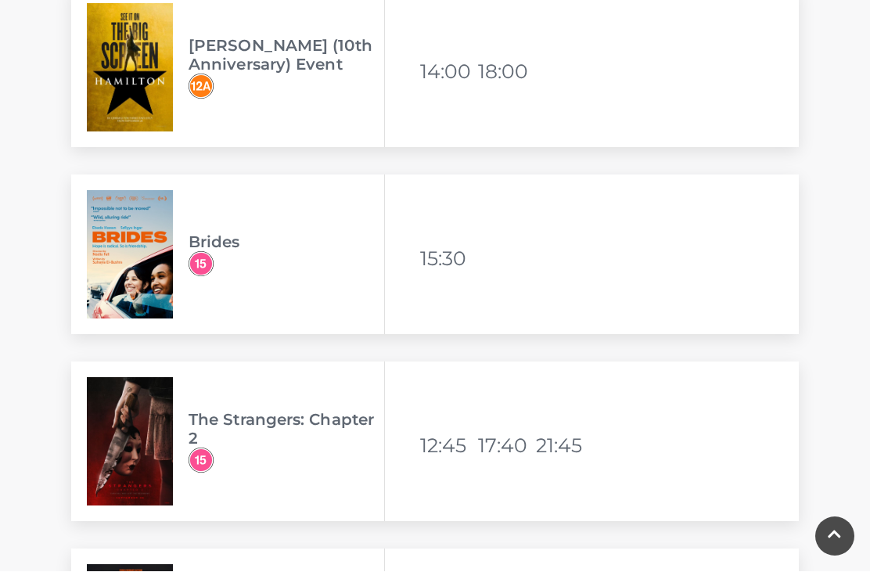 This screenshot has height=572, width=870. Describe the element at coordinates (505, 446) in the screenshot. I see `li: 17:40` at that location.